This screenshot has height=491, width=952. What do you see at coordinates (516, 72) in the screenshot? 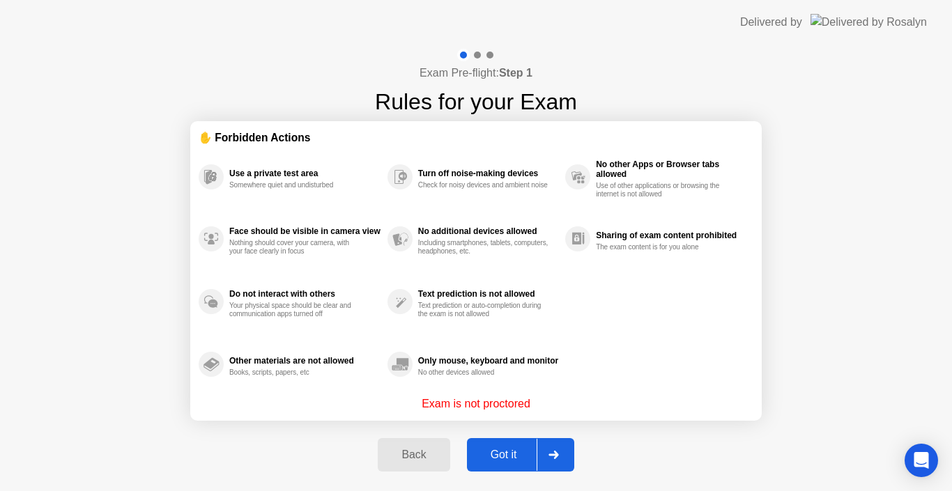
I see `b: Step 1` at bounding box center [516, 72].